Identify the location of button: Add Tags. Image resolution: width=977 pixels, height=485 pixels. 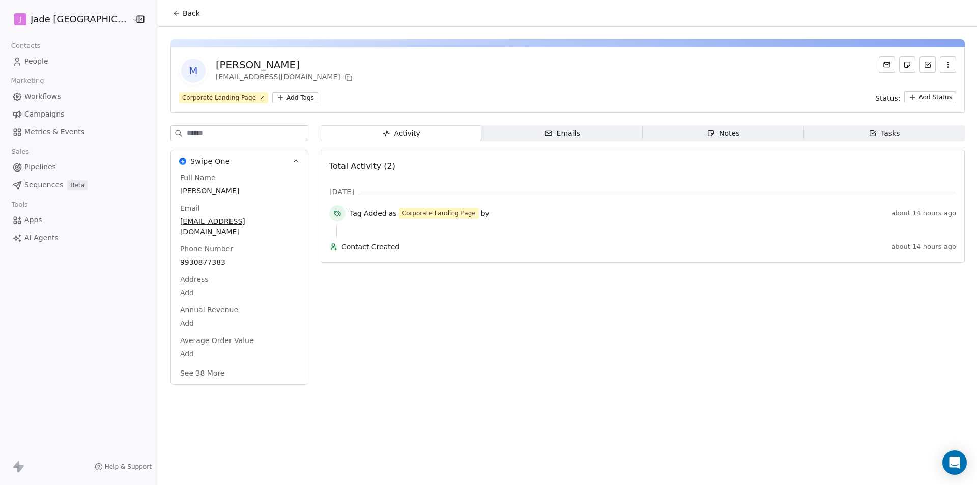
(295, 98).